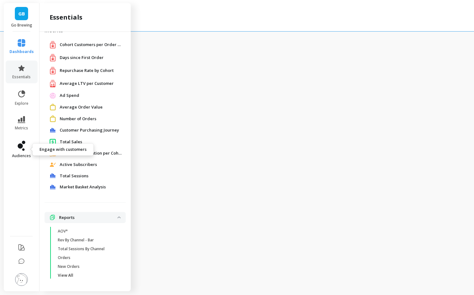 The width and height of the screenshot is (474, 295). I want to click on p: Orders, so click(64, 258).